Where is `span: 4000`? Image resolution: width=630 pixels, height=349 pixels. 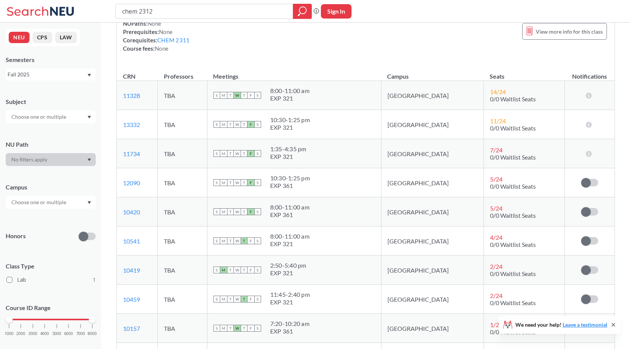 span: 4000 is located at coordinates (45, 334).